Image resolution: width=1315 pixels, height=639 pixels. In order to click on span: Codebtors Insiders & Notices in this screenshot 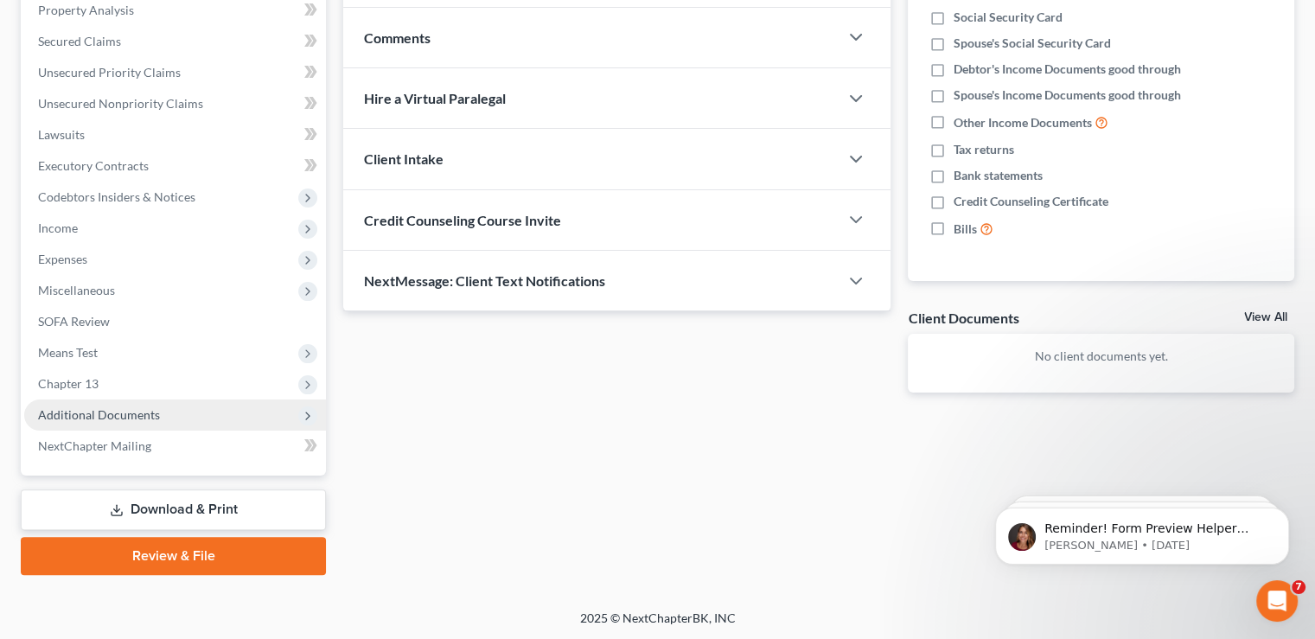, I will do `click(117, 196)`.